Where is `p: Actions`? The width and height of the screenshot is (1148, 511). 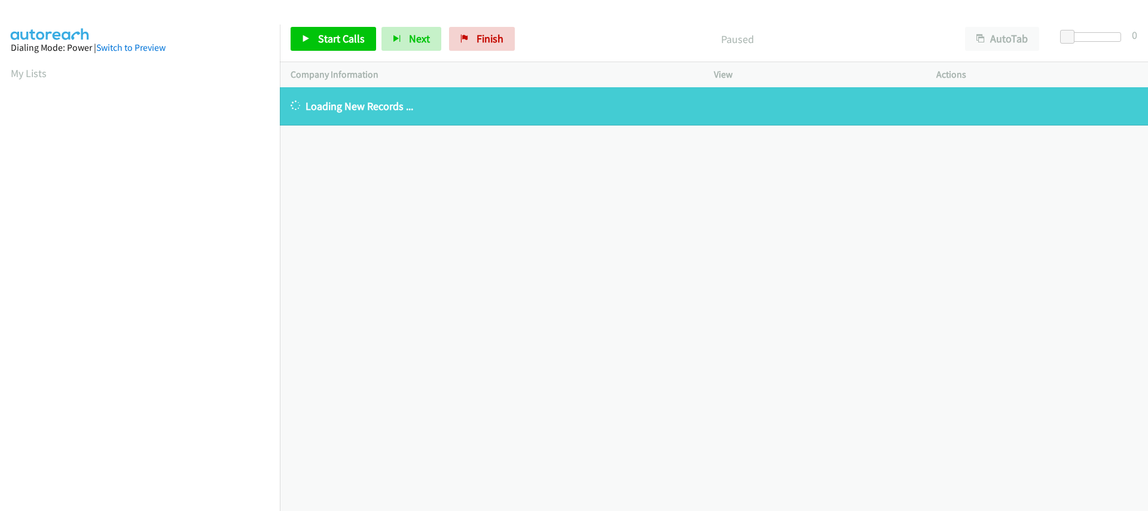 p: Actions is located at coordinates (1037, 75).